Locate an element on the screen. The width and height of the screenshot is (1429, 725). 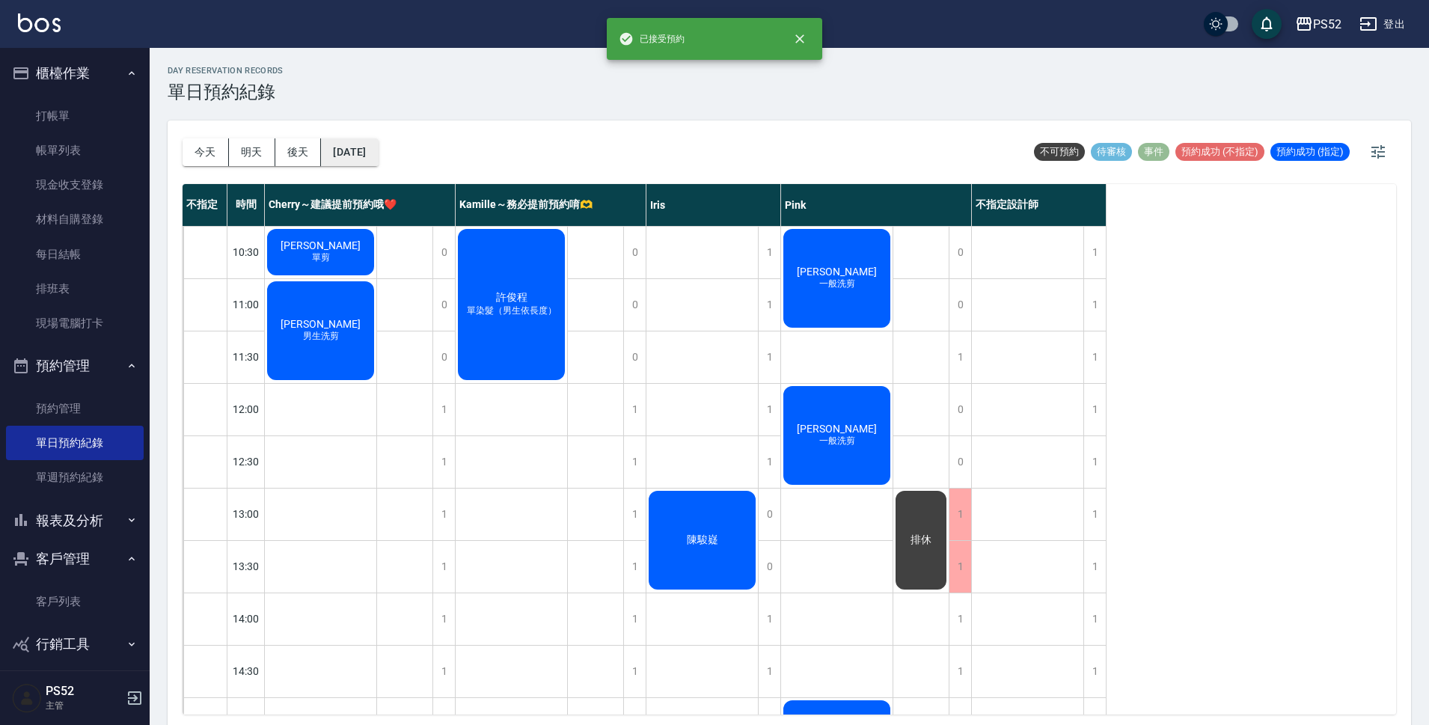
button: 明天 is located at coordinates (252, 152).